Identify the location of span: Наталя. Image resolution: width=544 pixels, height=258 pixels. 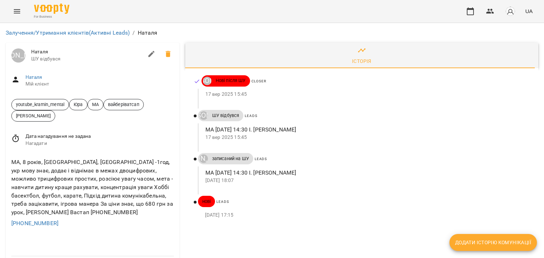
(87, 52).